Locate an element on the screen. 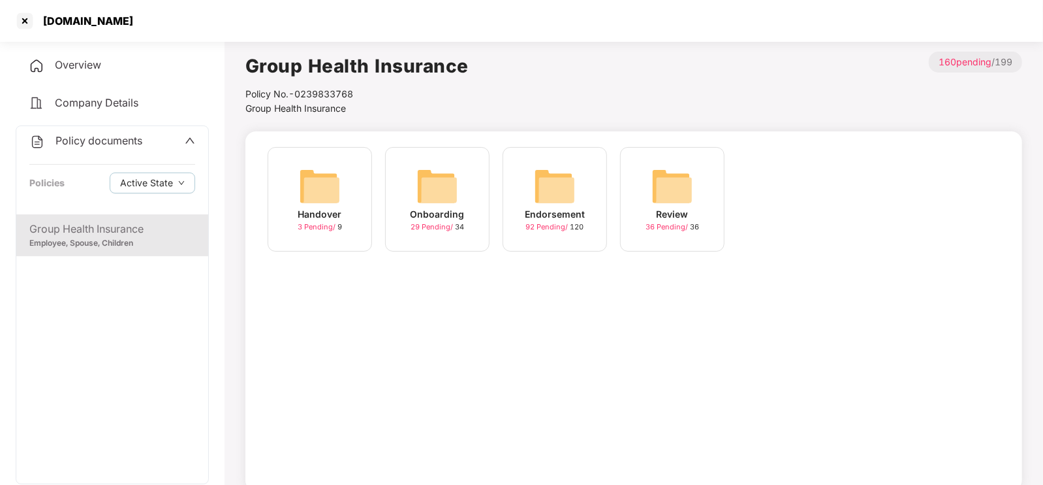 This screenshot has height=485, width=1043. div: 36 is located at coordinates (673, 227).